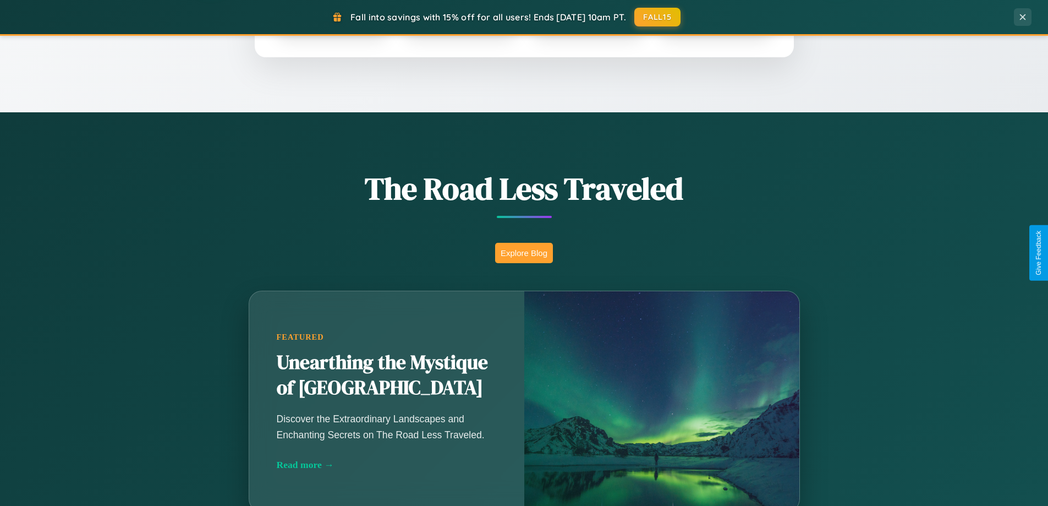 The height and width of the screenshot is (506, 1048). Describe the element at coordinates (524, 188) in the screenshot. I see `h1: The Road Less Traveled` at that location.